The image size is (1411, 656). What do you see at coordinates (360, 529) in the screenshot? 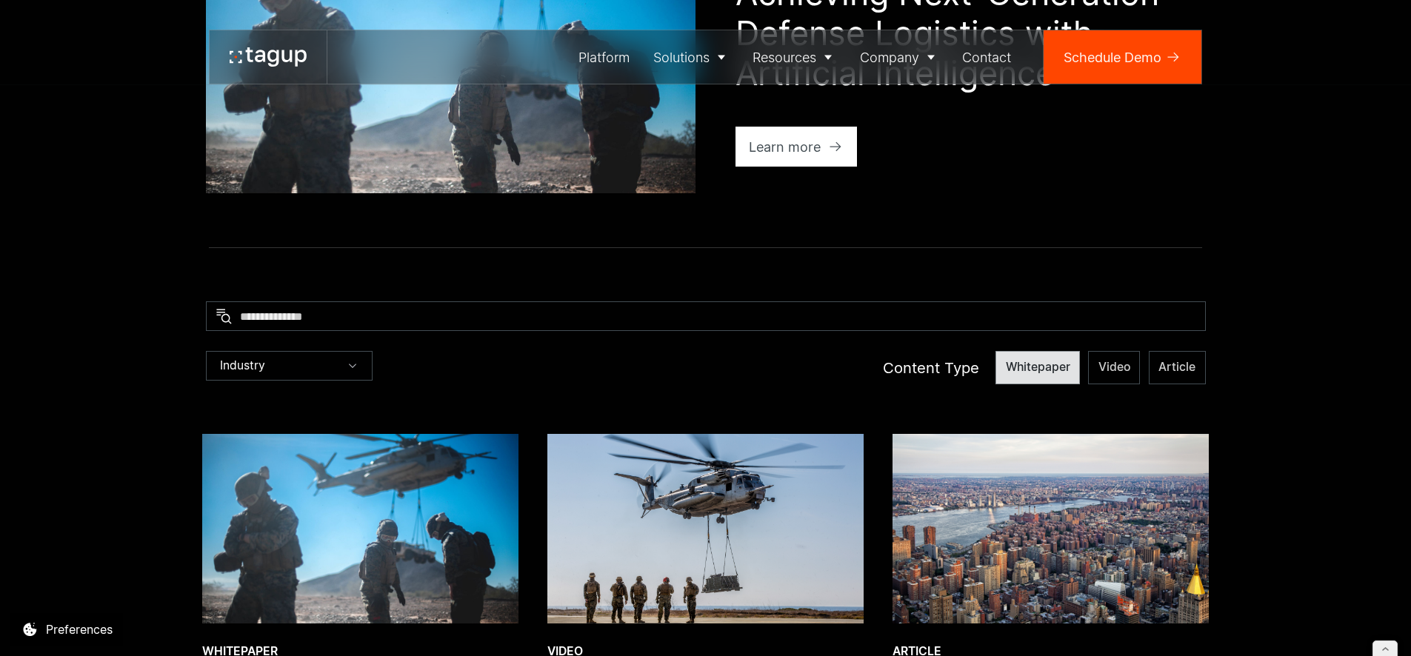
I see `a: landing support specialists insert and extract assets in terrain, photo by Sgt. Conner Robbins` at bounding box center [360, 529].